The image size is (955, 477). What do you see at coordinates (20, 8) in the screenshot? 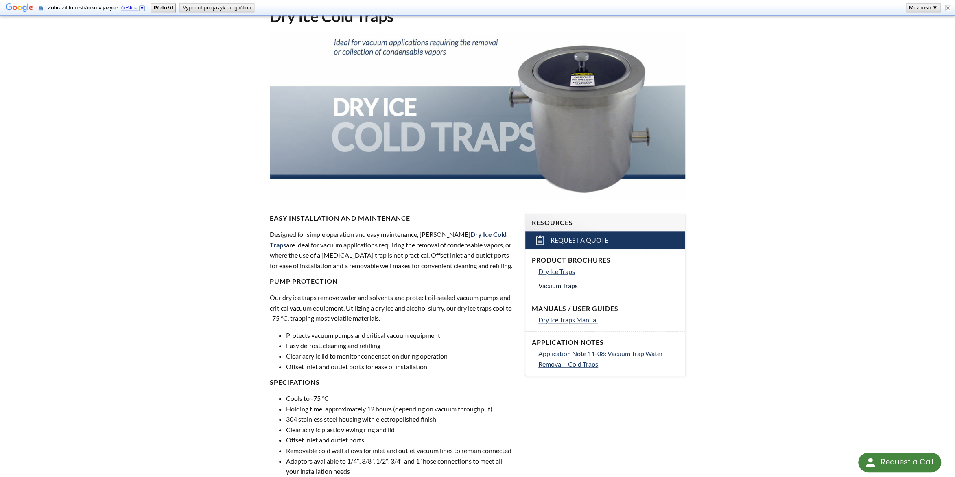
I see `img: Google Překladač` at bounding box center [20, 8].